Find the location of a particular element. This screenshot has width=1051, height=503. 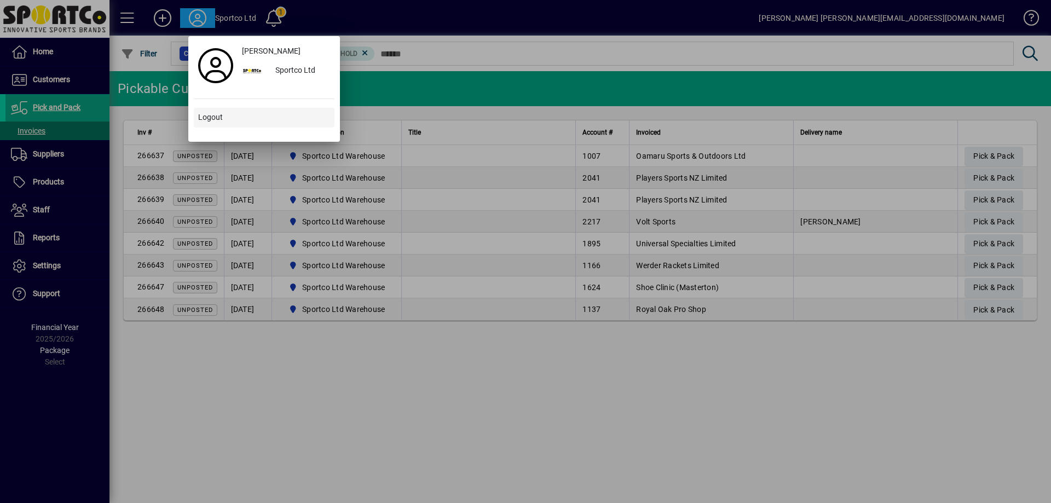

span: Logout is located at coordinates (210, 117).